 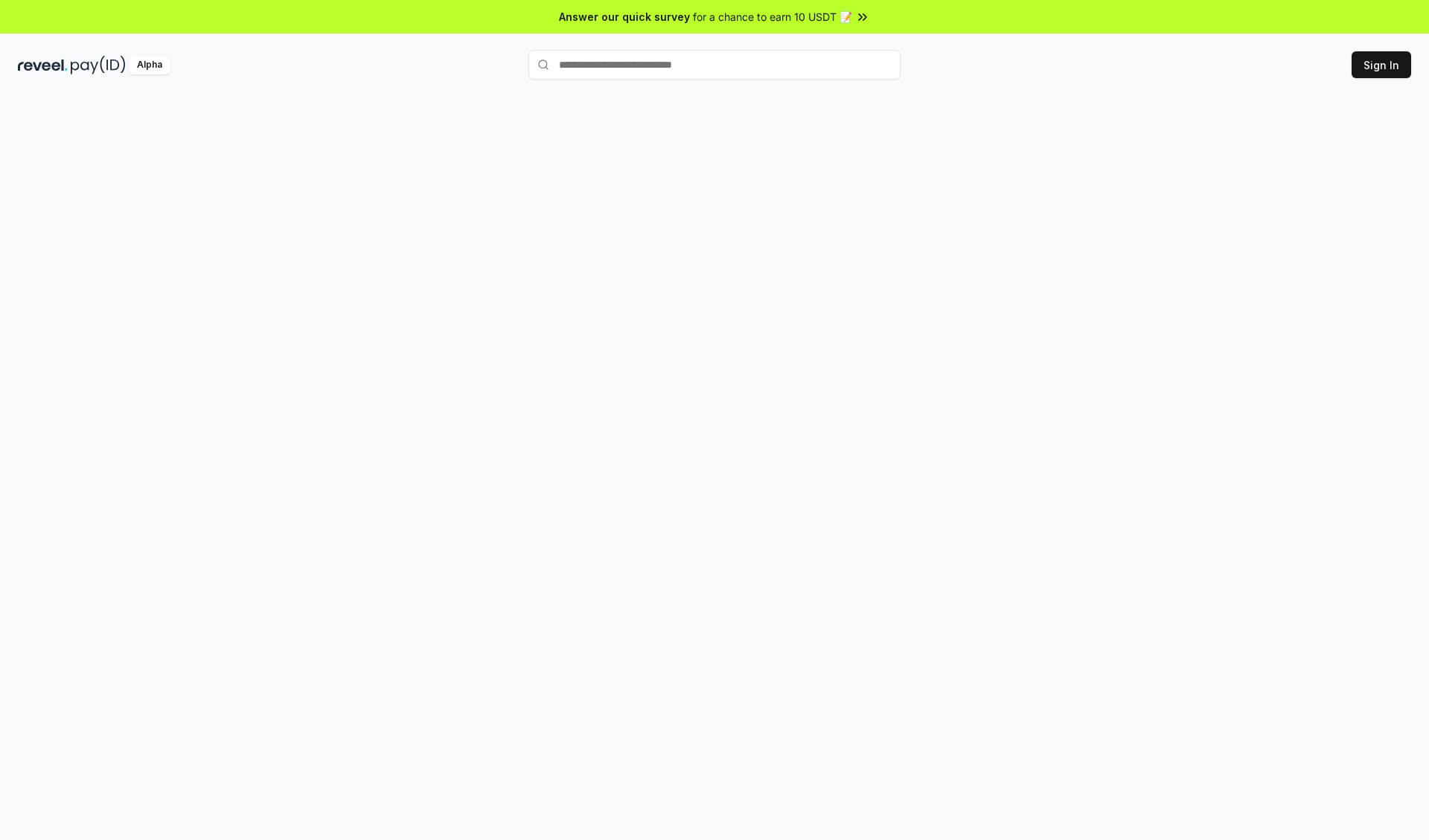 What do you see at coordinates (149, 65) in the screenshot?
I see `div: Alpha` at bounding box center [149, 65].